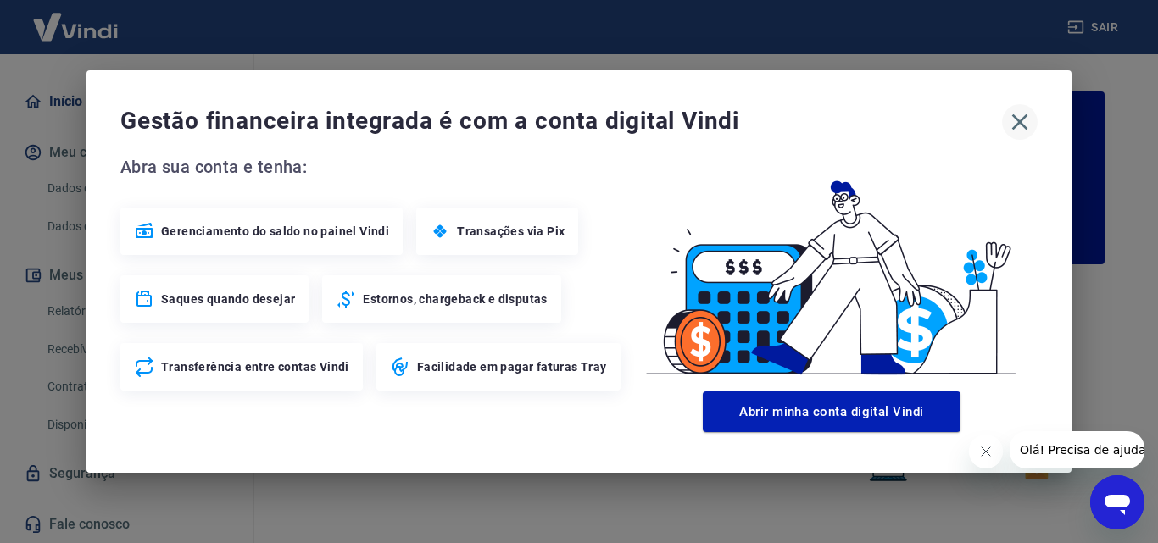 The height and width of the screenshot is (543, 1158). I want to click on span: Facilidade em pagar faturas Tray, so click(512, 367).